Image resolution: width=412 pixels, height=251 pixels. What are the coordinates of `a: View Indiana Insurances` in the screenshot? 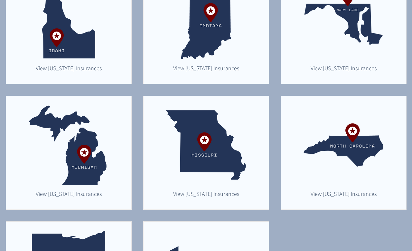 It's located at (206, 68).